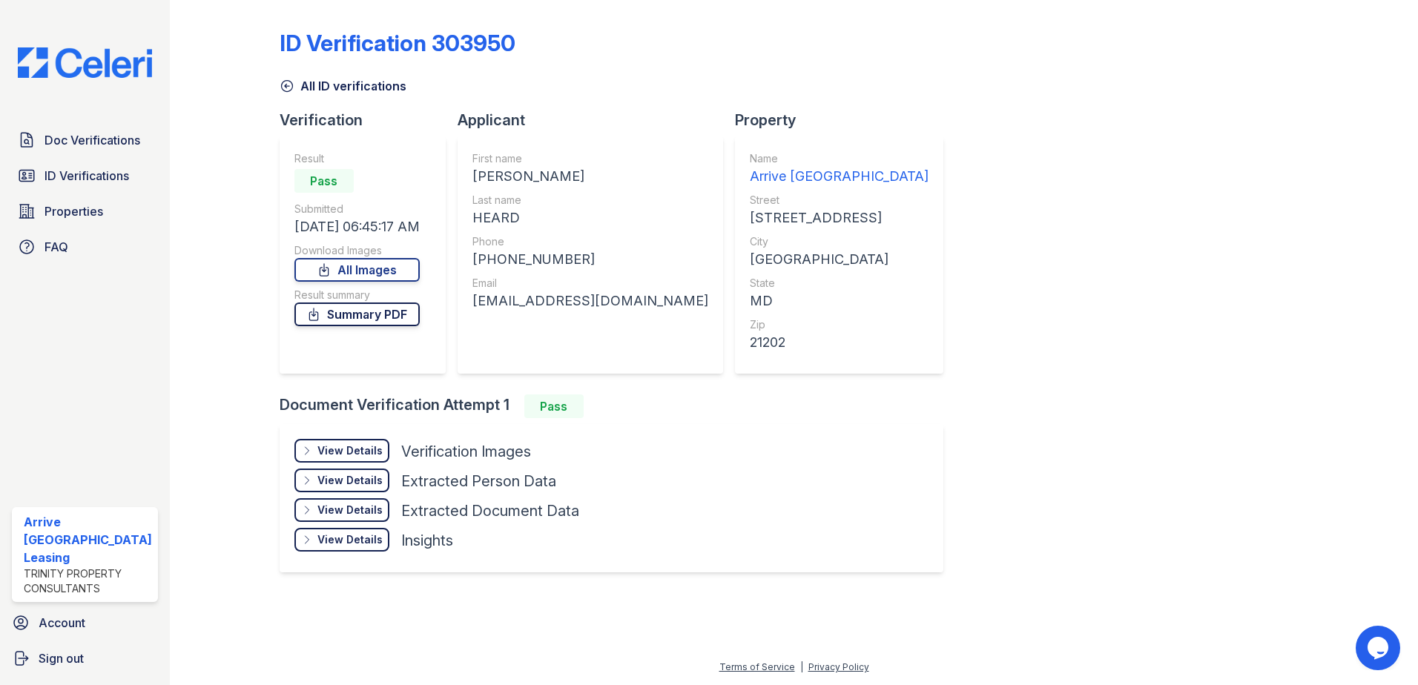 The height and width of the screenshot is (685, 1418). Describe the element at coordinates (427, 540) in the screenshot. I see `div: Insights` at that location.